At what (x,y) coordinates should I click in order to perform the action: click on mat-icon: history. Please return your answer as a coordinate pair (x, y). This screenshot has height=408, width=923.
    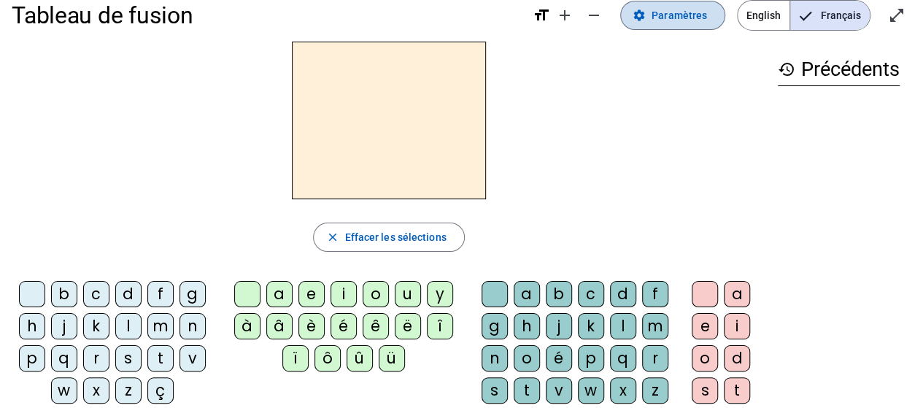
    Looking at the image, I should click on (787, 69).